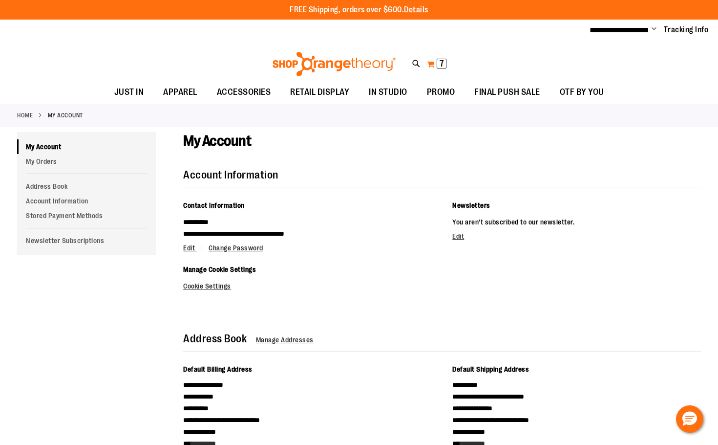  Describe the element at coordinates (490, 369) in the screenshot. I see `span: Default Shipping Address` at that location.